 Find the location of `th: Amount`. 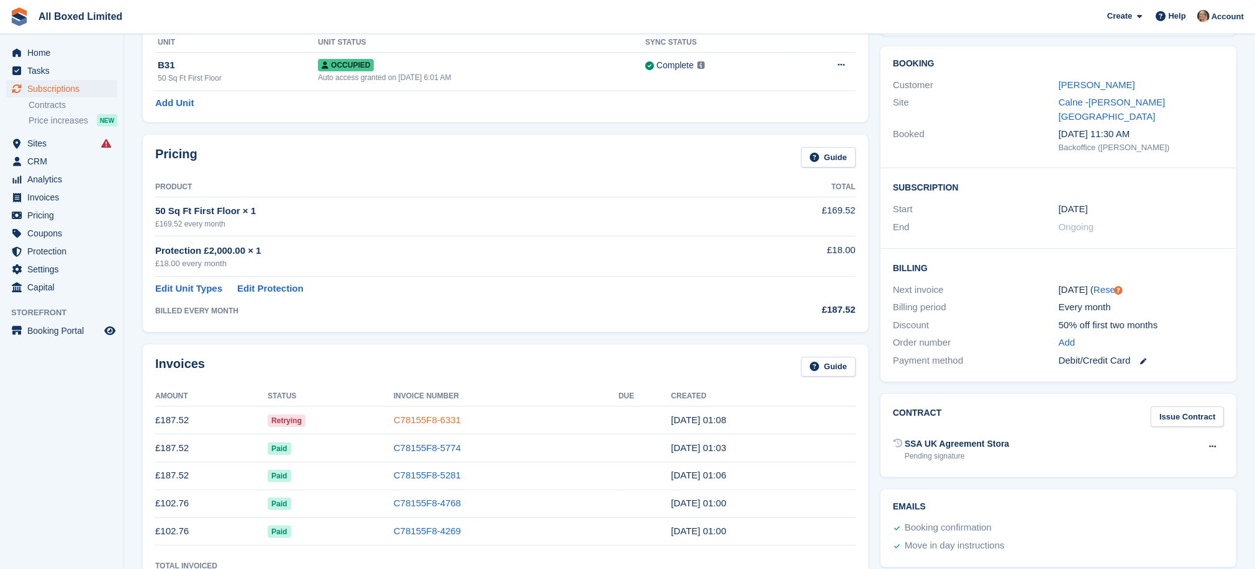

th: Amount is located at coordinates (211, 397).